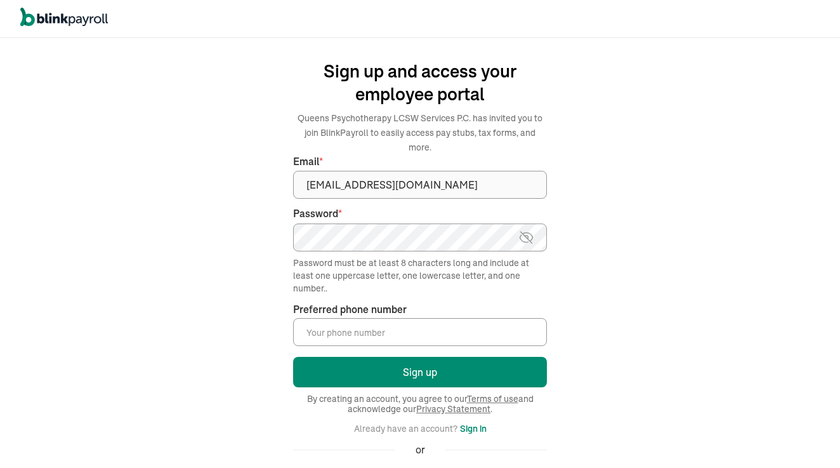  I want to click on input: Your email address, so click(420, 185).